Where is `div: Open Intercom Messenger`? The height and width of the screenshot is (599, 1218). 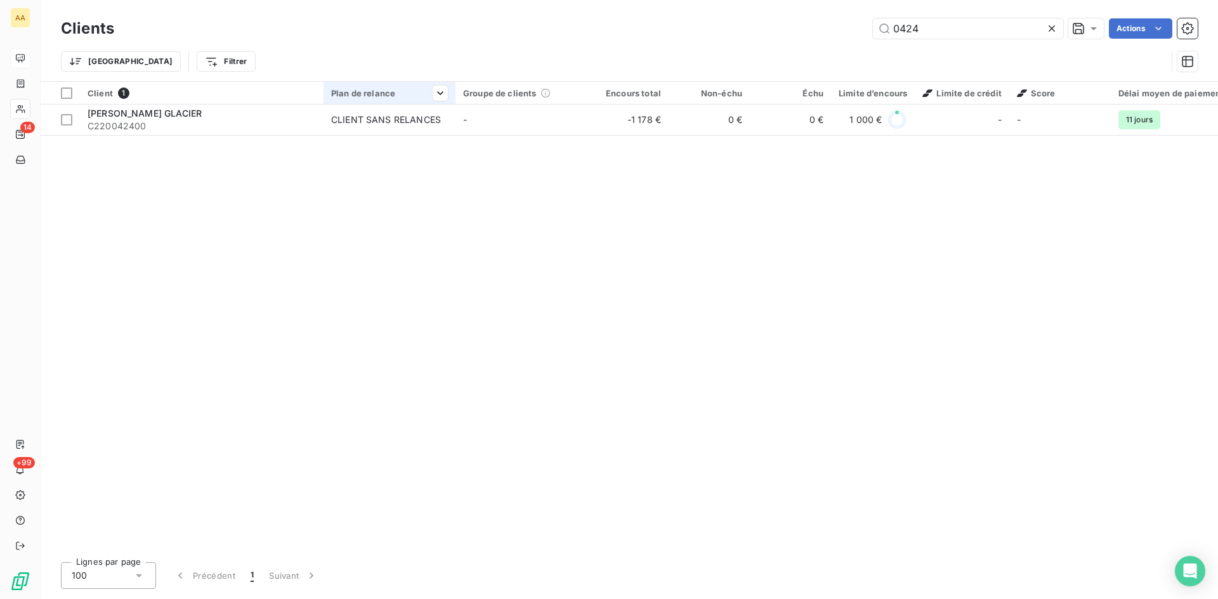
div: Open Intercom Messenger is located at coordinates (1190, 572).